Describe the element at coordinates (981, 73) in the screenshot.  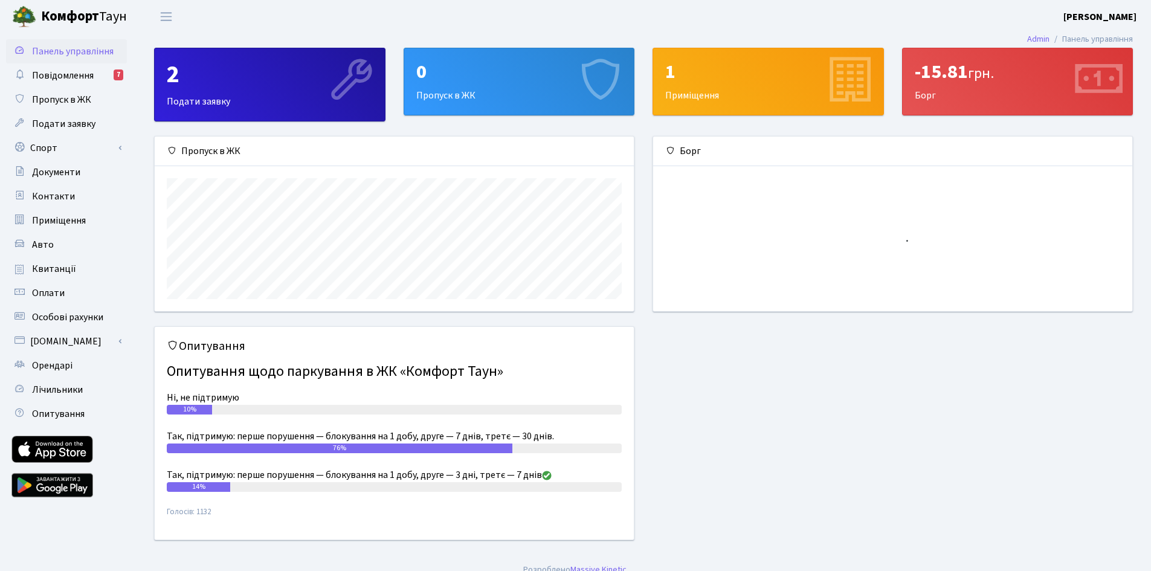
I see `span: грн.` at that location.